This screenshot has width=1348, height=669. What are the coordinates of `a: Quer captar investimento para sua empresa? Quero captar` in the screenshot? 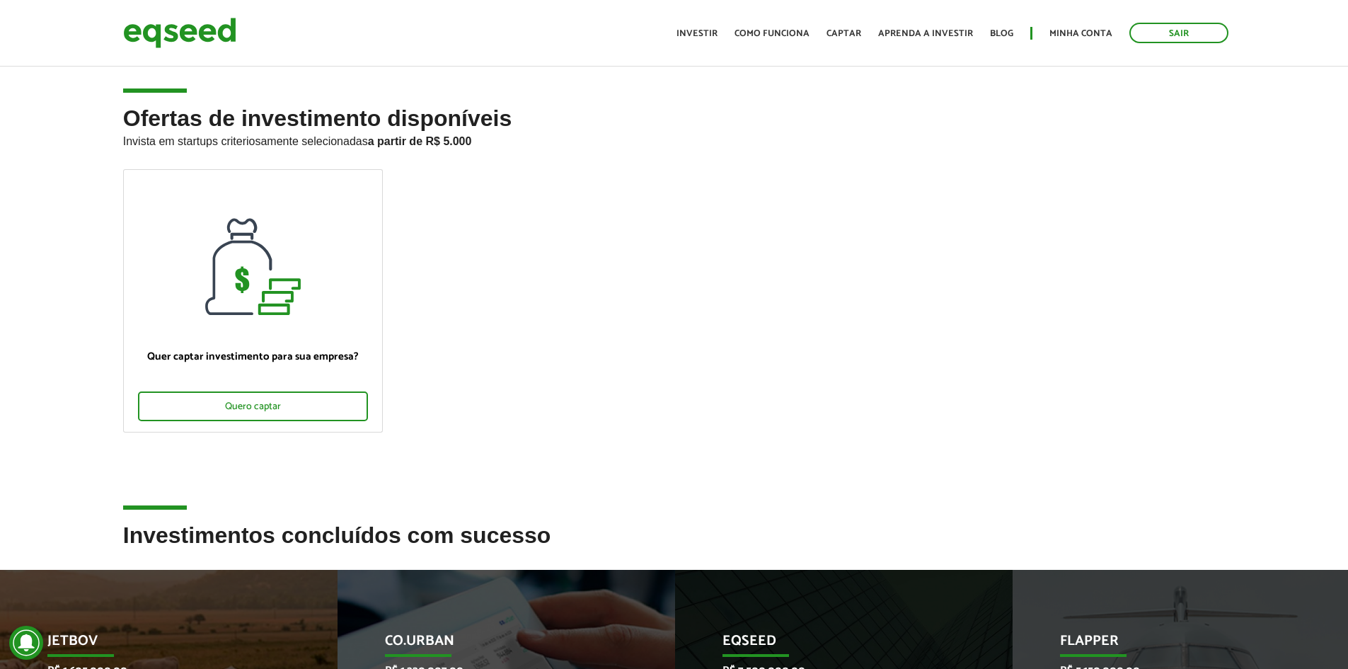 It's located at (253, 301).